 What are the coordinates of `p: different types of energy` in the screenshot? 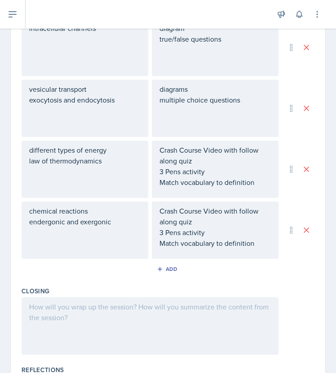 It's located at (85, 150).